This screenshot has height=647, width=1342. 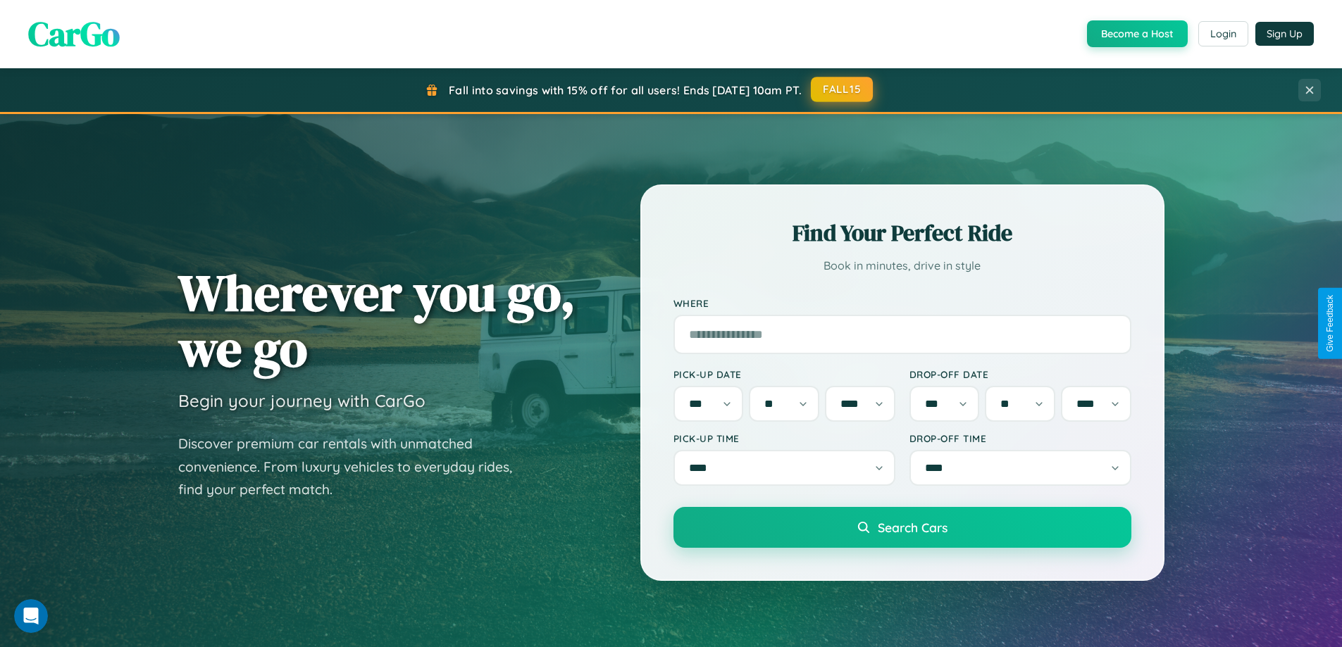 What do you see at coordinates (842, 89) in the screenshot?
I see `button: FALL15` at bounding box center [842, 89].